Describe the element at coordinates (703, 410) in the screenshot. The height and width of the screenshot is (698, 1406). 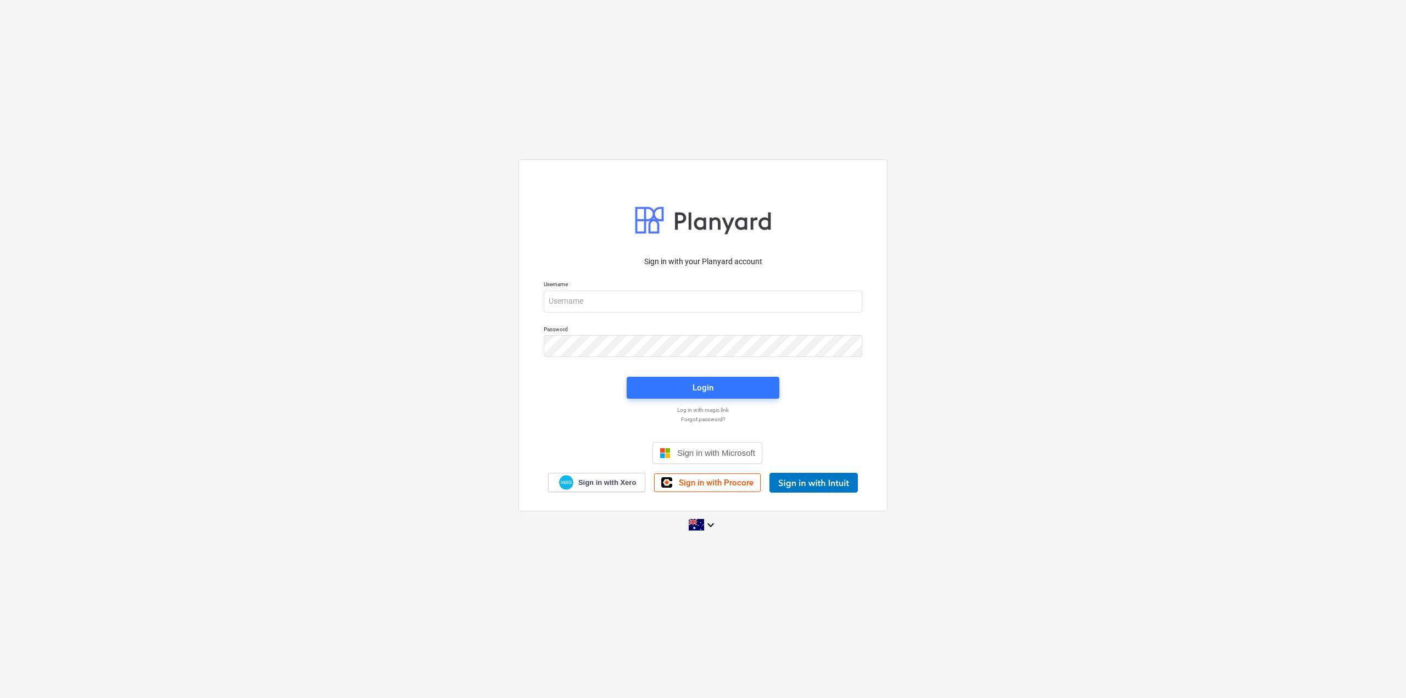
I see `a: Log in with magic link` at that location.